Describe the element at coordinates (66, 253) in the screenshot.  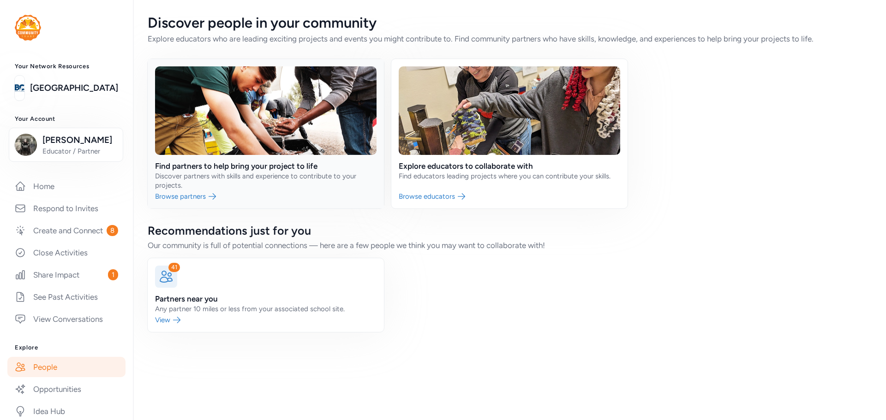
I see `a: Close Activities` at that location.